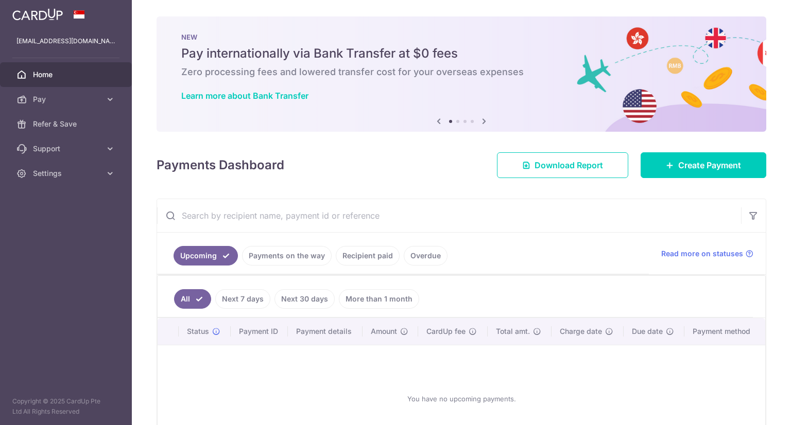 This screenshot has width=791, height=425. Describe the element at coordinates (581, 332) in the screenshot. I see `span: Charge date` at that location.